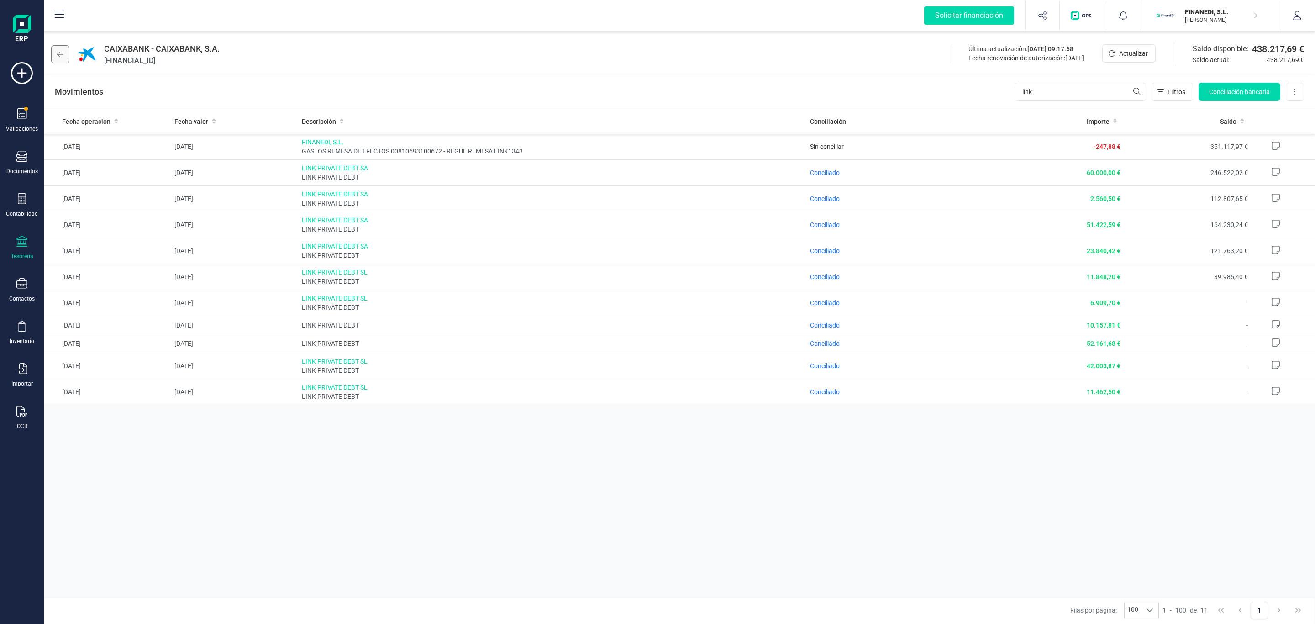  I want to click on img: Logo Finanedi, so click(22, 29).